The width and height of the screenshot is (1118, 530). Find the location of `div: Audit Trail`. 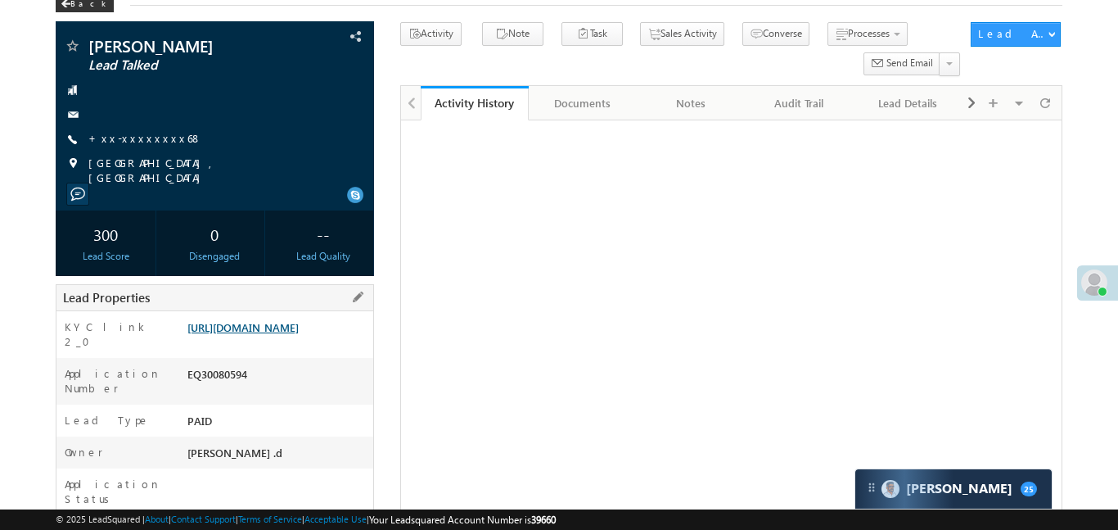

div: Audit Trail is located at coordinates (799, 103).